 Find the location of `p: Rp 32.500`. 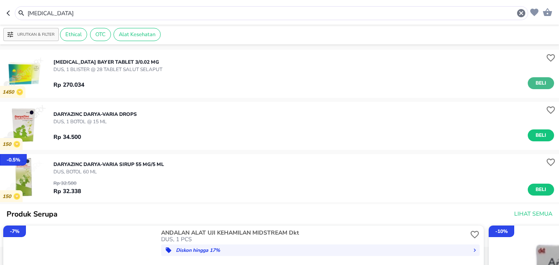

p: Rp 32.500 is located at coordinates (67, 183).